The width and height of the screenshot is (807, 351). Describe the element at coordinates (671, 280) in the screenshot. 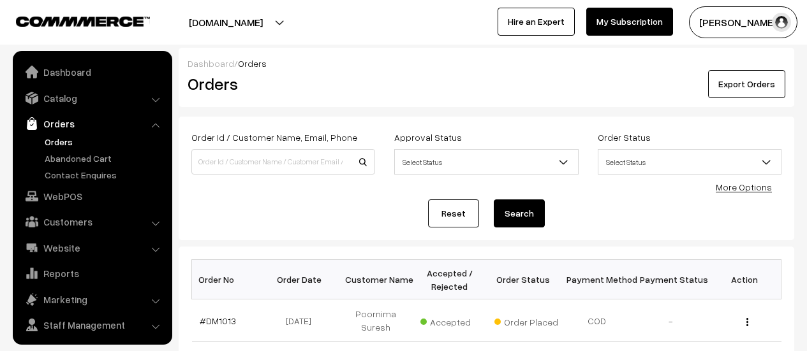

I see `th: Payment Status` at that location.